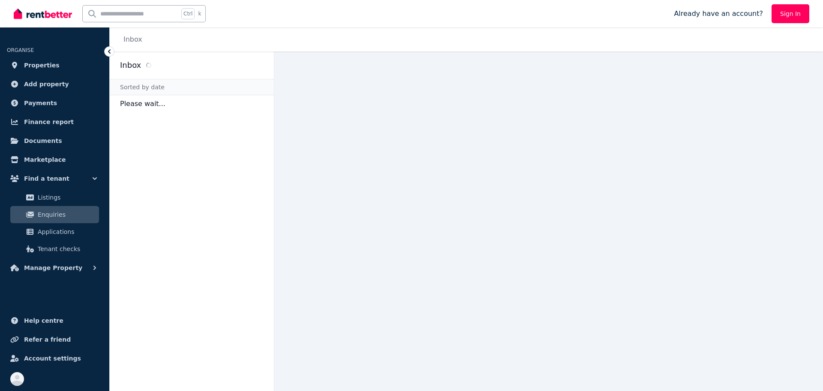  I want to click on span: Ctrl, so click(188, 14).